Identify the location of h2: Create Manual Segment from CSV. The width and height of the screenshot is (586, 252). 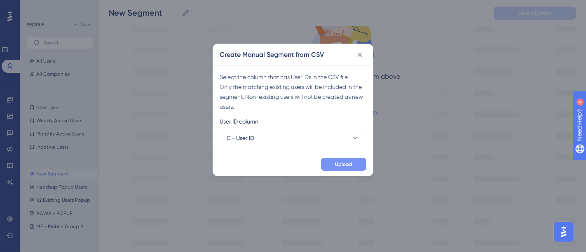
(272, 55).